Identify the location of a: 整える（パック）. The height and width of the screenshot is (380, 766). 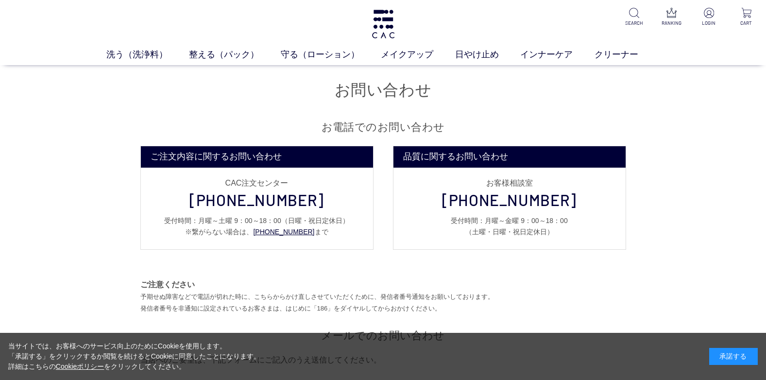
(235, 54).